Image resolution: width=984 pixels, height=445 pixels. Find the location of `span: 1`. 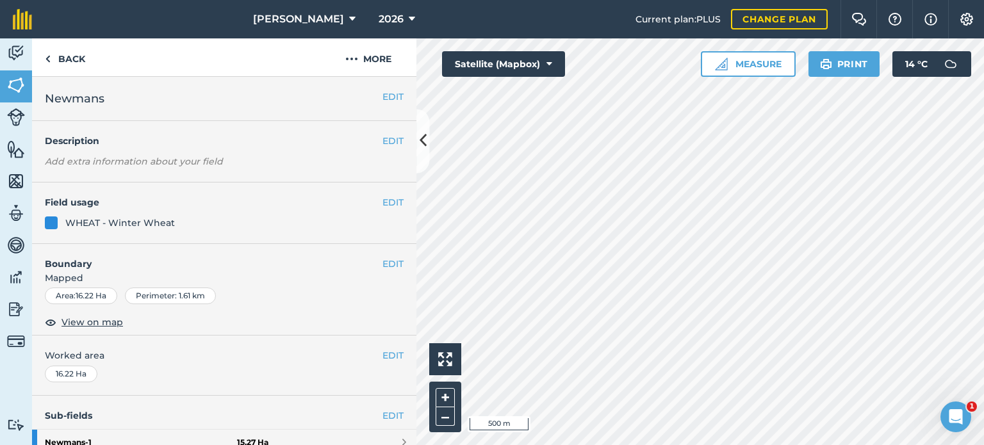

span: 1 is located at coordinates (972, 407).